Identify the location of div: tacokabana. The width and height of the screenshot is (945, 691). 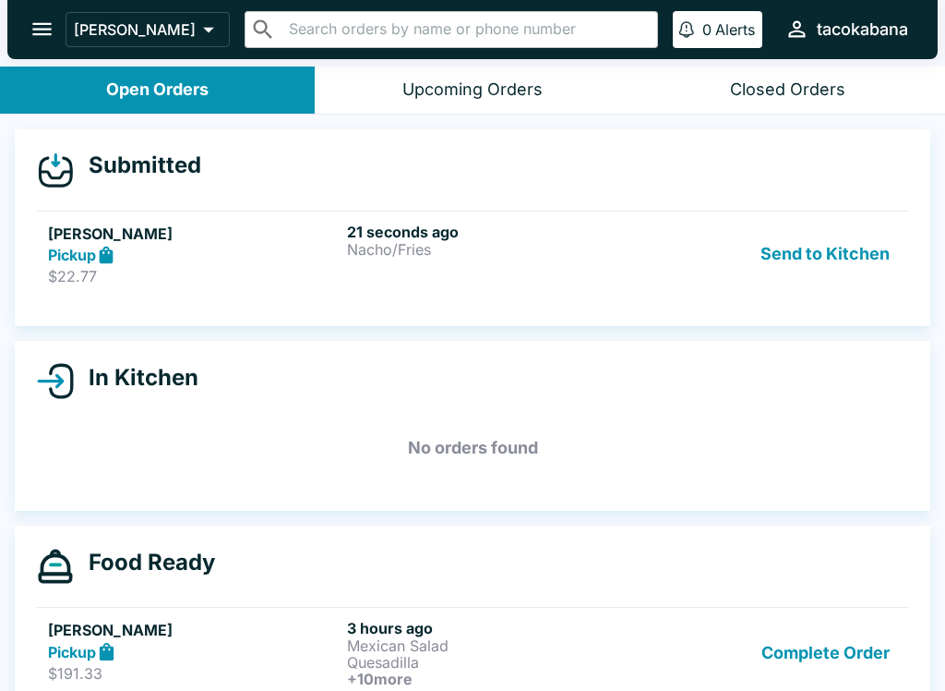
(862, 30).